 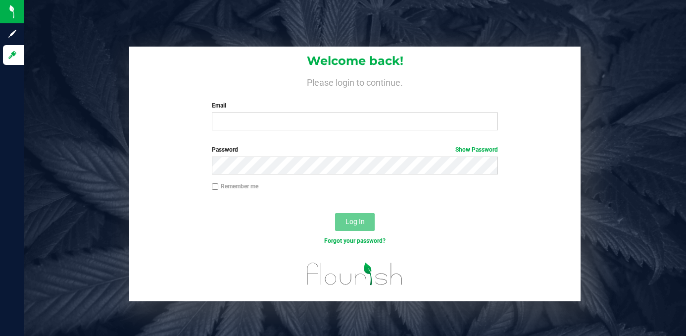 I want to click on inline-svg: Sign up, so click(x=12, y=34).